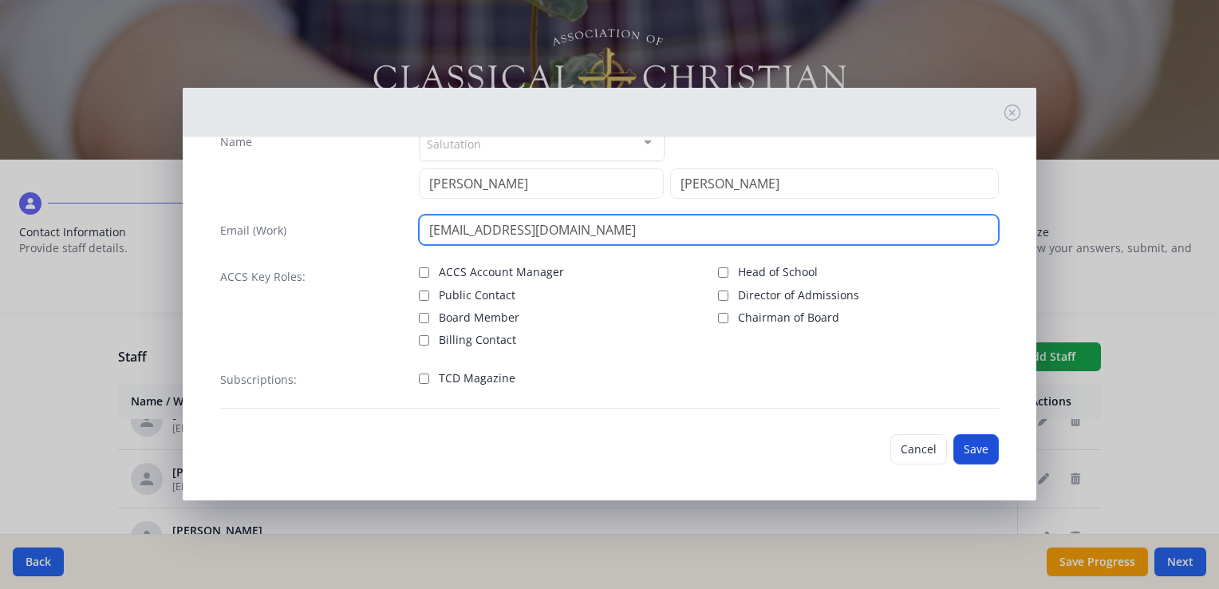 This screenshot has width=1219, height=589. I want to click on input: Billing Contact, so click(424, 340).